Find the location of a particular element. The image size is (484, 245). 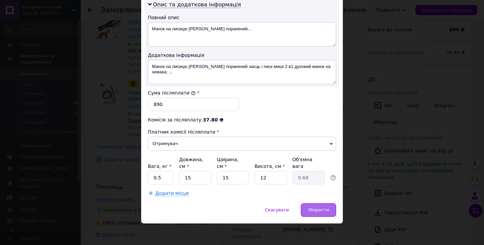

label: Висота, см is located at coordinates (270, 166).